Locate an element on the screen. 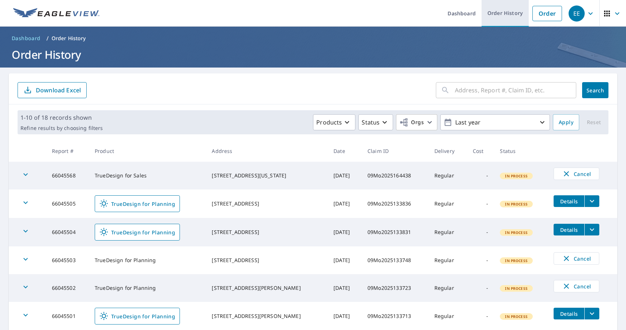 This screenshot has width=626, height=330. th: Delivery is located at coordinates (447, 151).